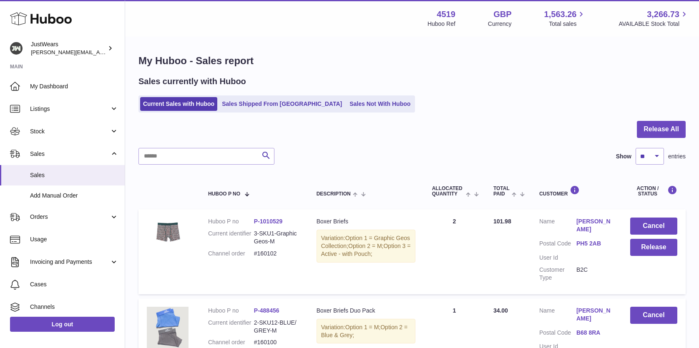 This screenshot has width=699, height=348. Describe the element at coordinates (277, 238) in the screenshot. I see `dd: 3-SKU1-Graphic Geos-M` at that location.